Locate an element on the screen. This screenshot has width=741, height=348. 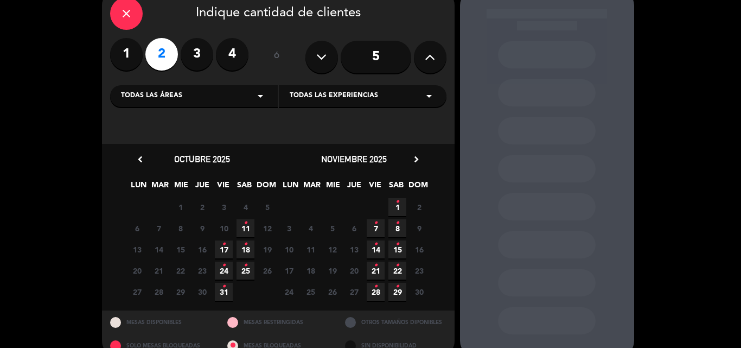
span: 23 is located at coordinates (419, 270).